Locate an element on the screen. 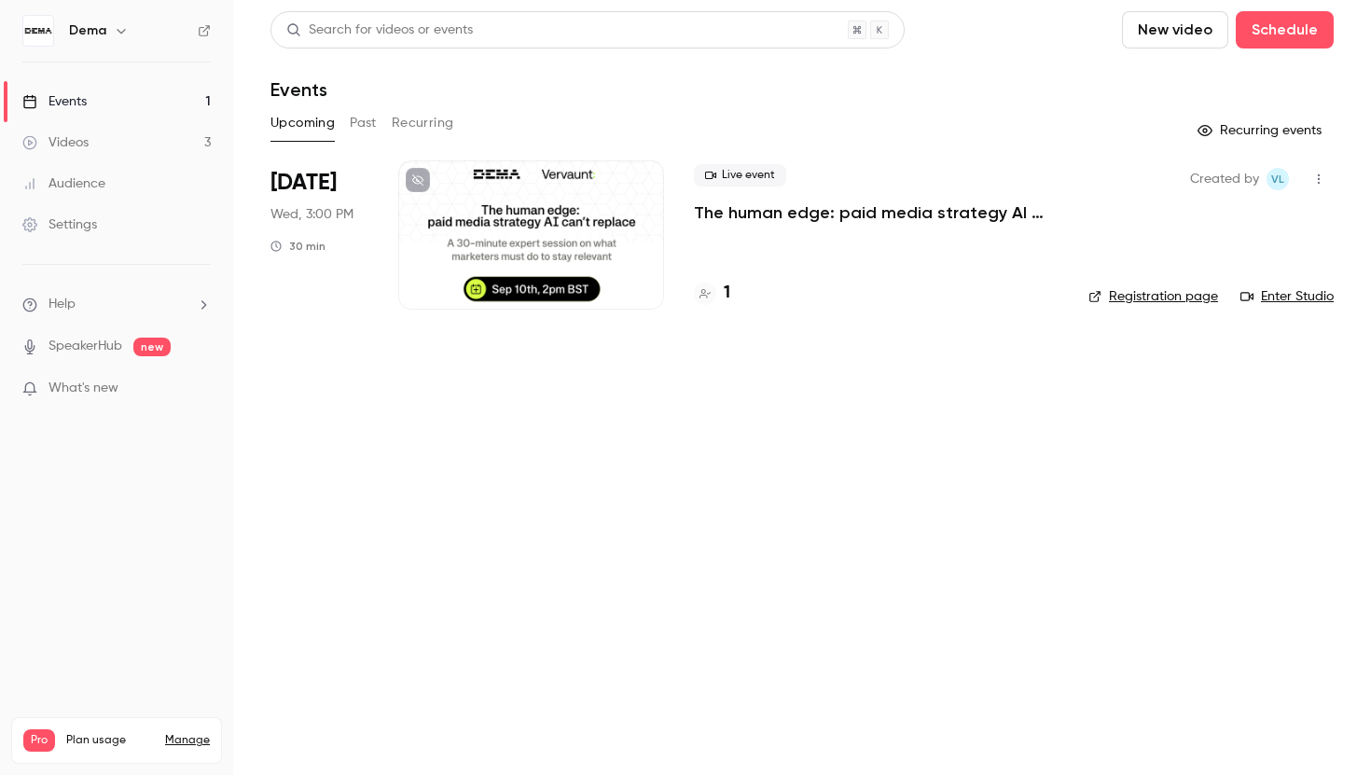 The image size is (1371, 775). span: Plan usage is located at coordinates (110, 741).